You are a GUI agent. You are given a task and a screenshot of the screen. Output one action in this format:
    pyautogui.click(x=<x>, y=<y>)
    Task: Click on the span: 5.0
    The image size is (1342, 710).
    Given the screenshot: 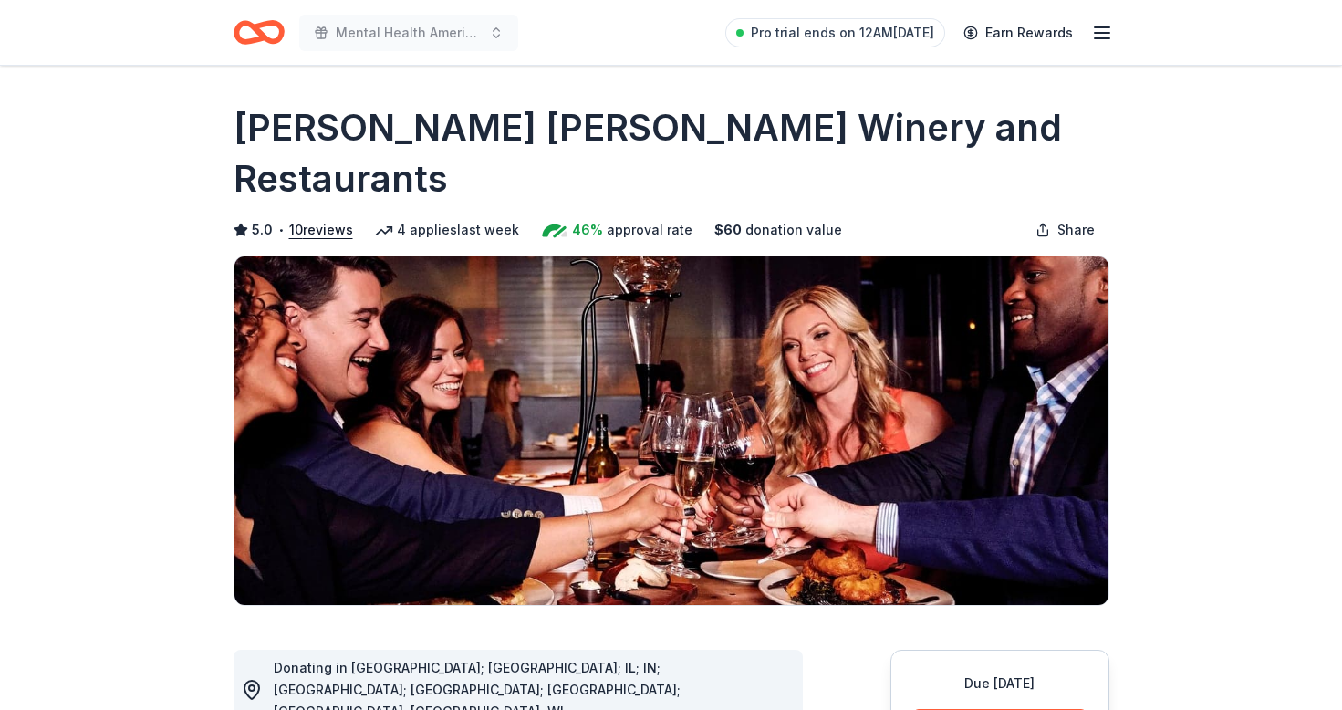 What is the action you would take?
    pyautogui.click(x=262, y=230)
    